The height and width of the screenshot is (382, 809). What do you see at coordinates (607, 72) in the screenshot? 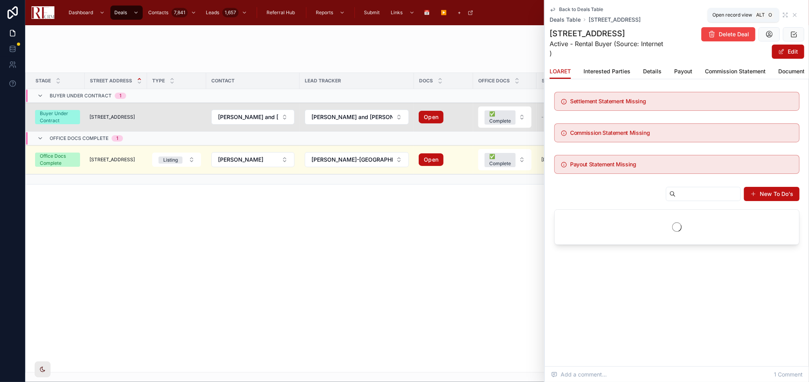
I see `a: Interested Parties` at bounding box center [607, 72].